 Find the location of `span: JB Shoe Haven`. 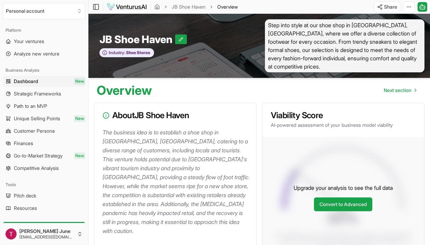

span: JB Shoe Haven is located at coordinates (137, 39).